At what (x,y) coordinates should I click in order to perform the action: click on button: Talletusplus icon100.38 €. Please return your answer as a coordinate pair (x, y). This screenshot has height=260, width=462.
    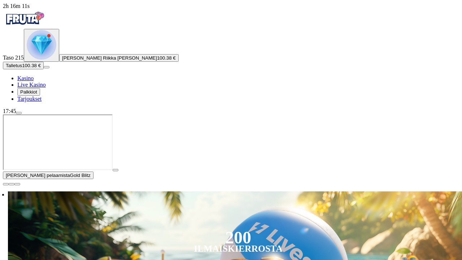
    Looking at the image, I should click on (23, 65).